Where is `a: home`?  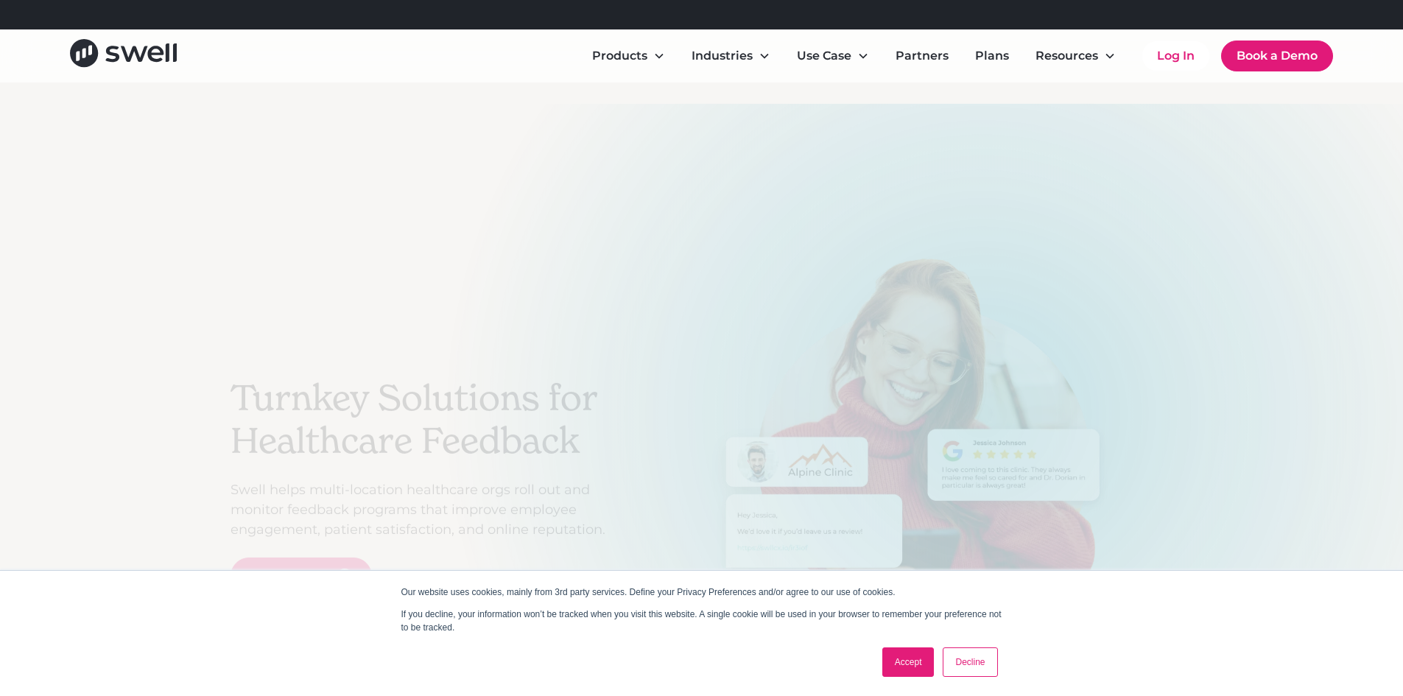
a: home is located at coordinates (123, 55).